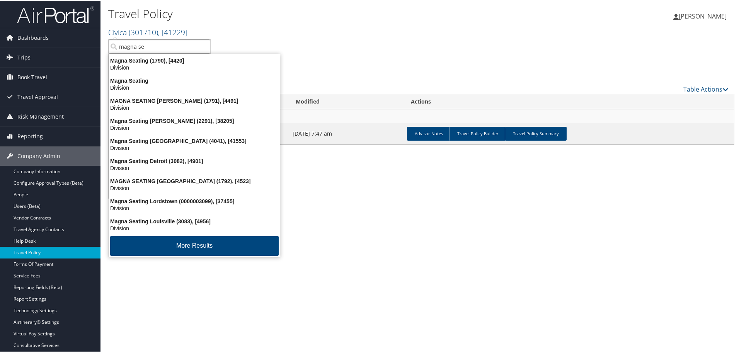 The height and width of the screenshot is (352, 739). Describe the element at coordinates (706, 89) in the screenshot. I see `a: Table Actions` at that location.